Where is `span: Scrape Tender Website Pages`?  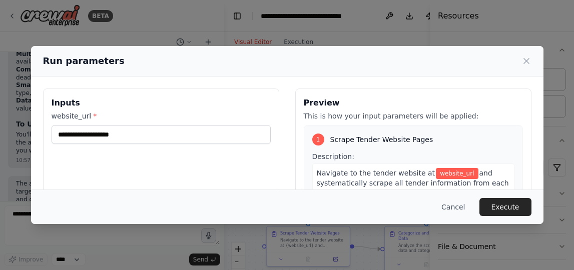 span: Scrape Tender Website Pages is located at coordinates (382, 140).